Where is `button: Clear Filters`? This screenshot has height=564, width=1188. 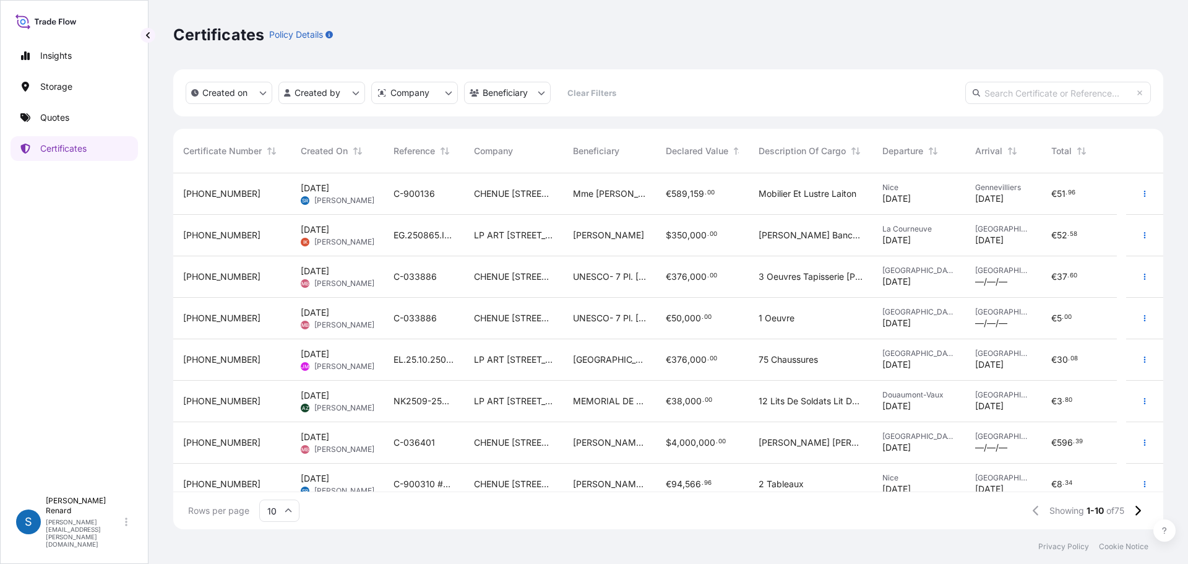 button: Clear Filters is located at coordinates (591, 93).